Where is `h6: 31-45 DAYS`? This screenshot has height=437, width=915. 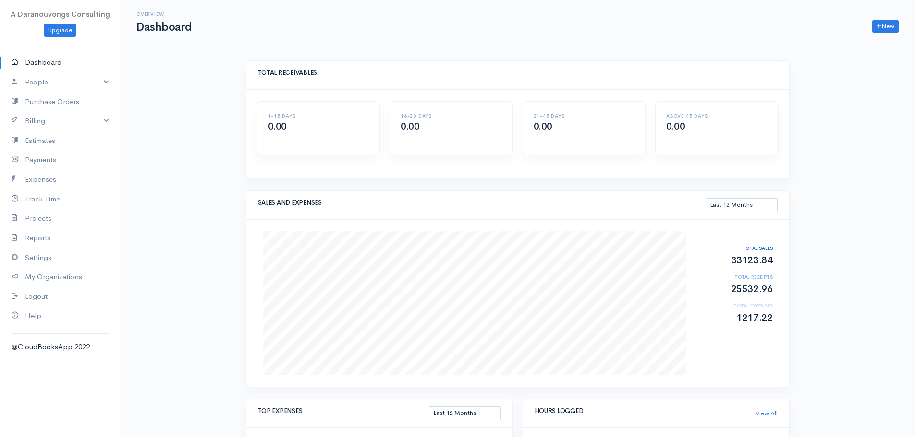
h6: 31-45 DAYS is located at coordinates (584, 116).